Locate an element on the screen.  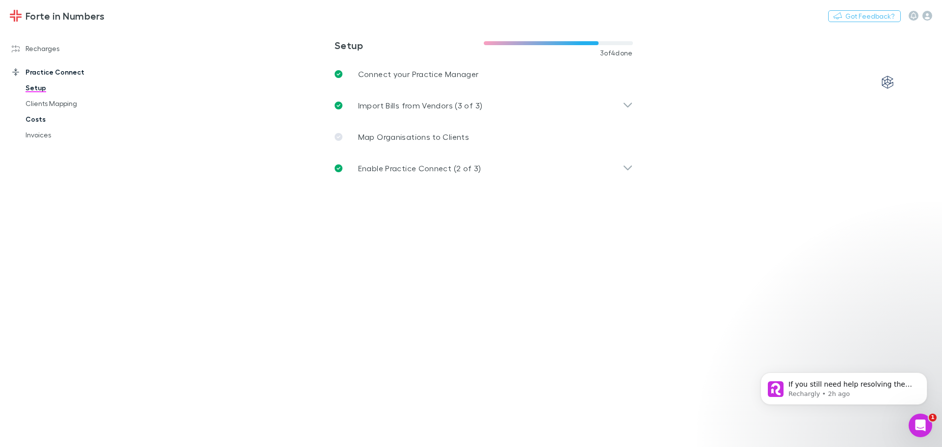
h3: Forte in Numbers is located at coordinates (65, 16).